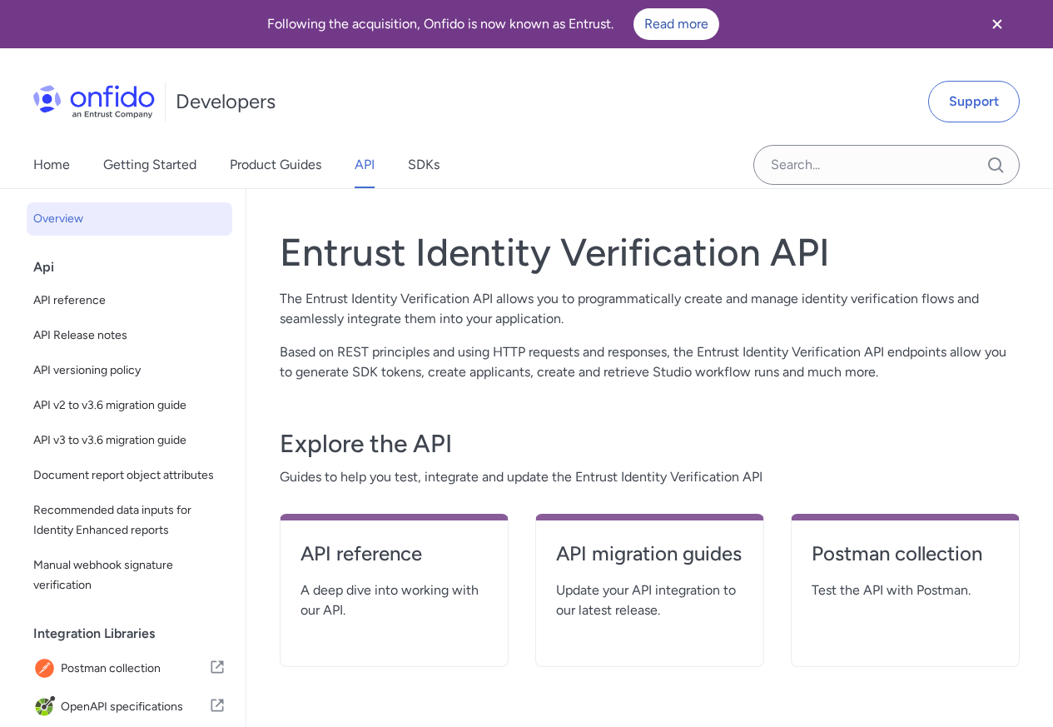 Image resolution: width=1053 pixels, height=727 pixels. Describe the element at coordinates (129, 301) in the screenshot. I see `span: API reference` at that location.